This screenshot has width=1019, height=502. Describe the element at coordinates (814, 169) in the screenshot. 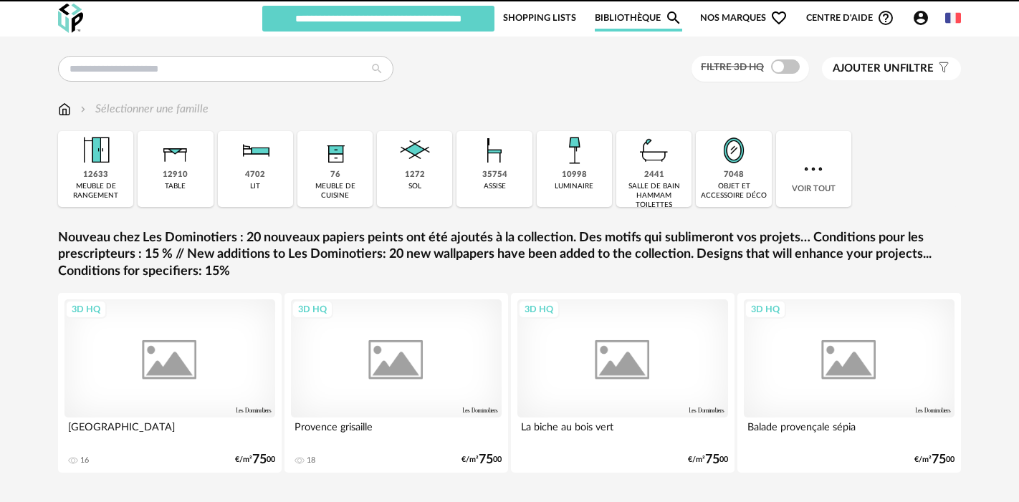

I see `img: more.7b13dc1.svg` at that location.